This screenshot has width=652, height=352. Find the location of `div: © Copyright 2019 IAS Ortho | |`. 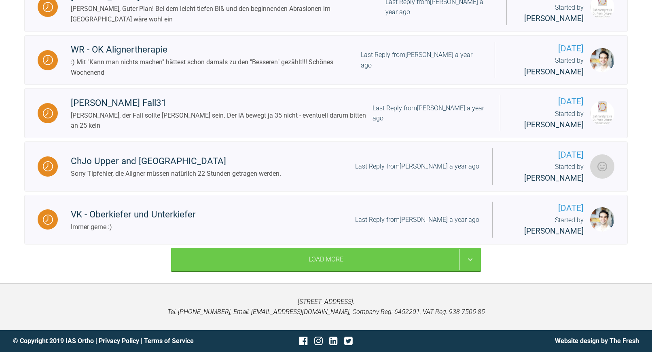

div: © Copyright 2019 IAS Ortho | | is located at coordinates (117, 341).